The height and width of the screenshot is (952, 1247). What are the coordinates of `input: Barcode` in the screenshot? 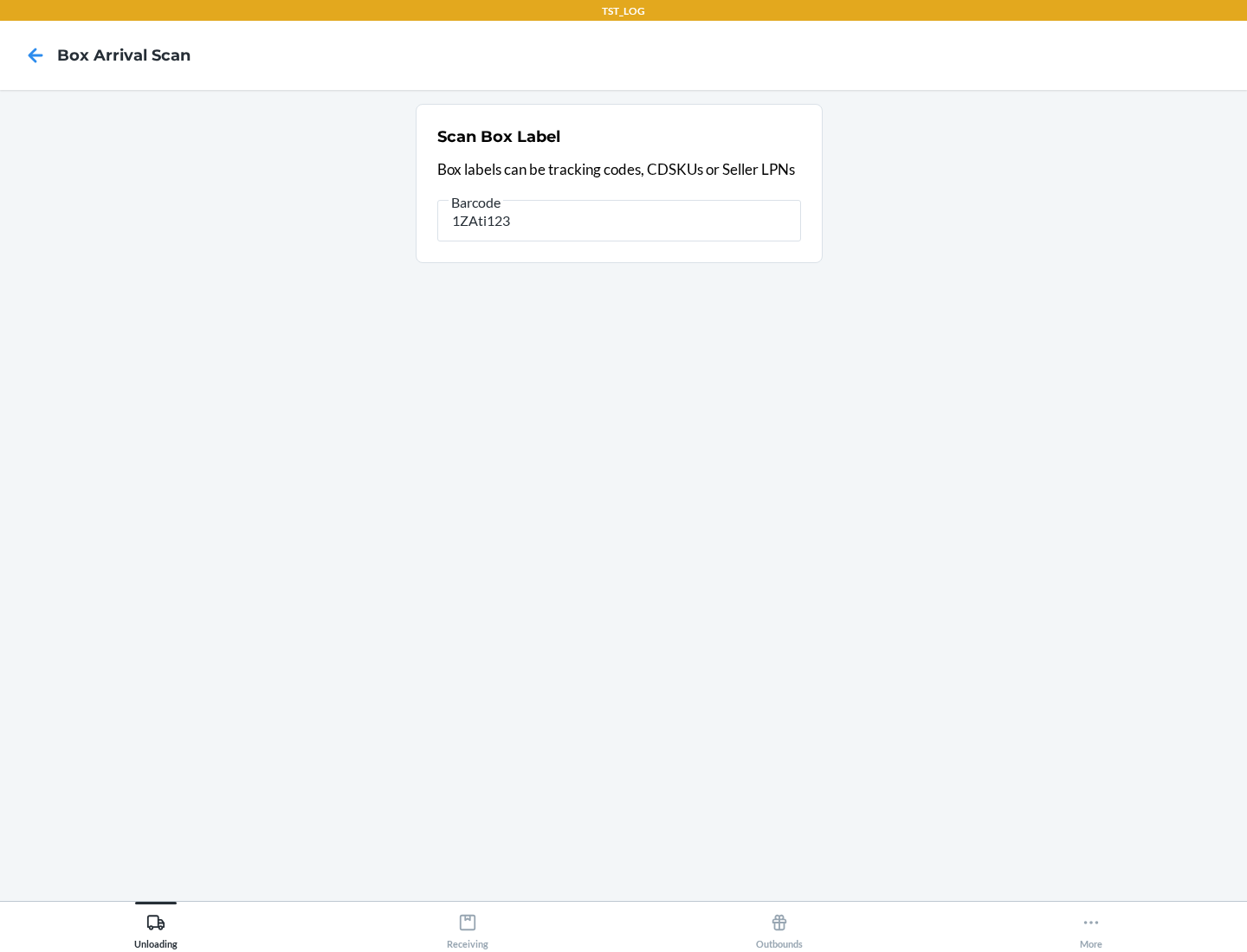 It's located at (619, 221).